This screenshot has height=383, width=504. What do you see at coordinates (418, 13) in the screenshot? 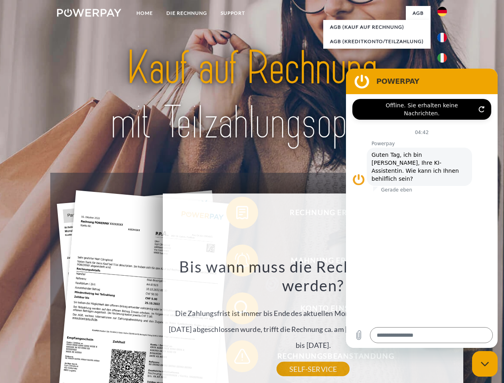
I see `a: agb` at bounding box center [418, 13].